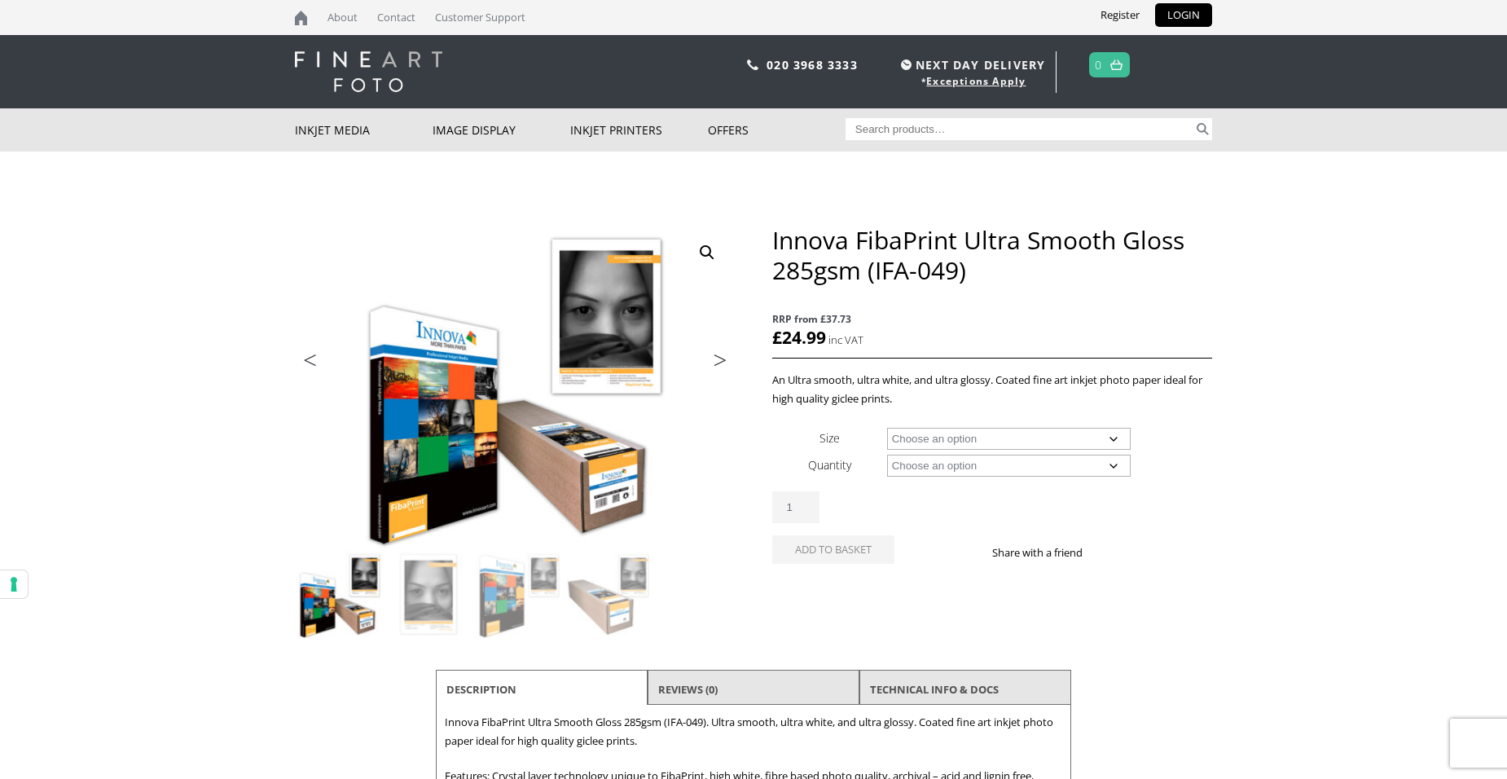 This screenshot has width=1507, height=779. Describe the element at coordinates (753, 64) in the screenshot. I see `img: phone.svg` at that location.